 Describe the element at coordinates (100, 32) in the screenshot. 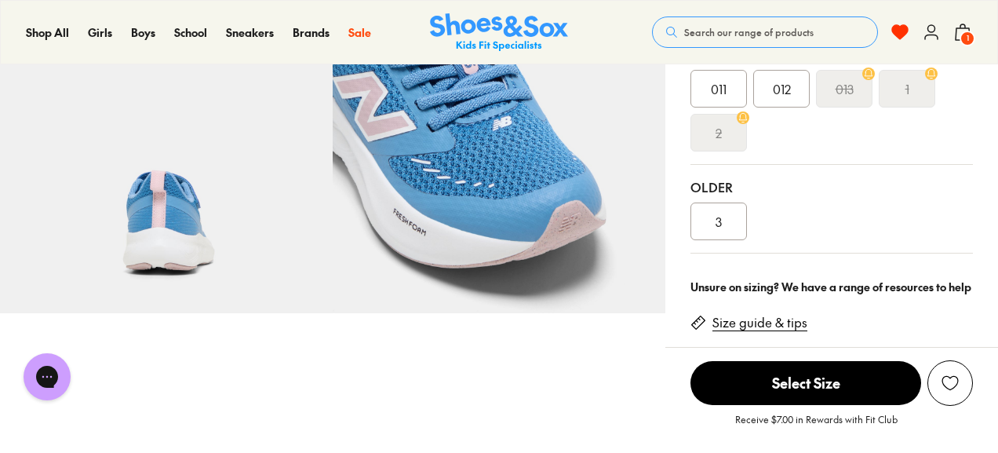

I see `a: Girls` at that location.